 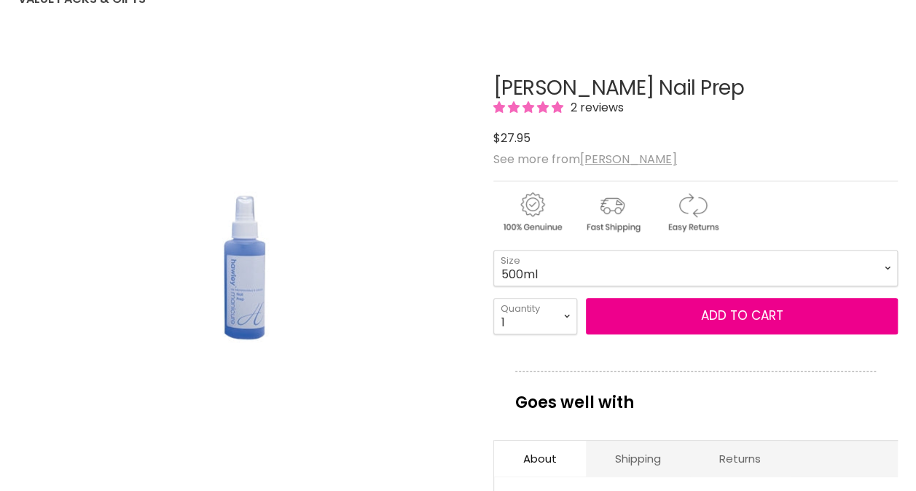 What do you see at coordinates (638, 458) in the screenshot?
I see `a: Shipping` at bounding box center [638, 458].